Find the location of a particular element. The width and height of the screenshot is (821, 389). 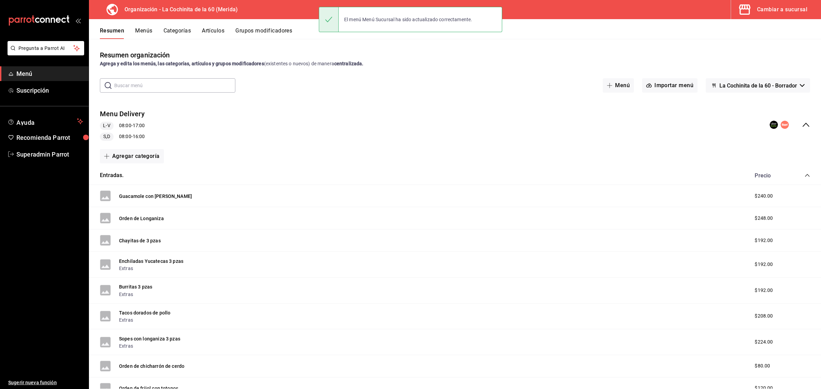

span: Pregunta a Parrot AI is located at coordinates (46, 48).